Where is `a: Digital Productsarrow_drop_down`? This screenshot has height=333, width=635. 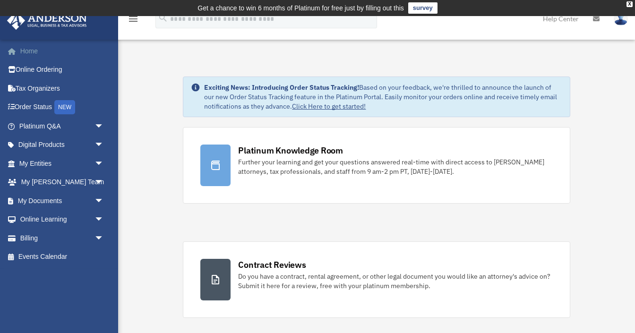
a: Digital Productsarrow_drop_down is located at coordinates (62, 145).